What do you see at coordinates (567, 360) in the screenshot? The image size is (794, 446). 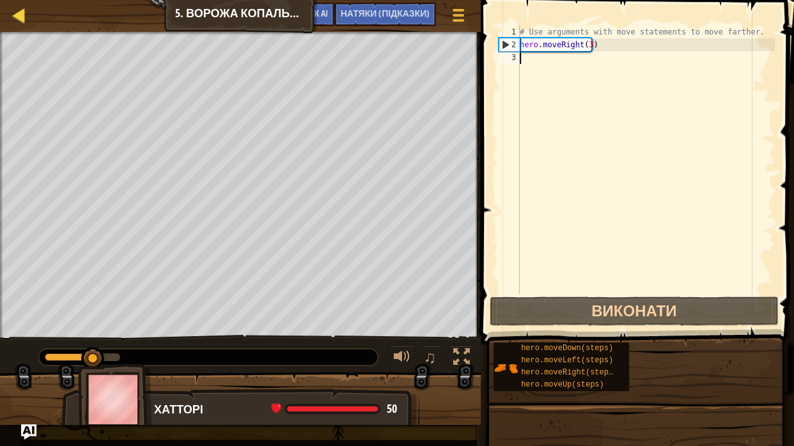 I see `span: hero.moveLeft(steps)` at bounding box center [567, 360].